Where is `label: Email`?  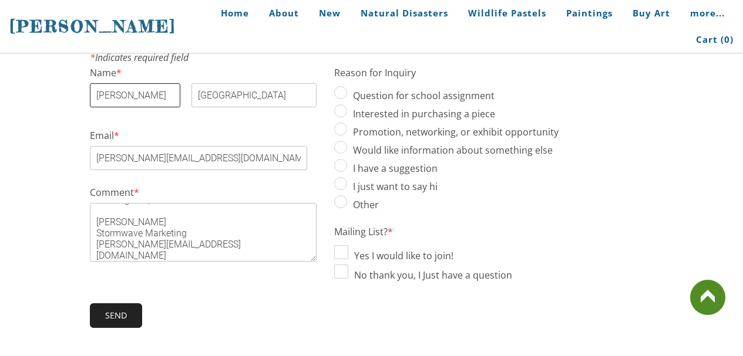
label: Email is located at coordinates (105, 136).